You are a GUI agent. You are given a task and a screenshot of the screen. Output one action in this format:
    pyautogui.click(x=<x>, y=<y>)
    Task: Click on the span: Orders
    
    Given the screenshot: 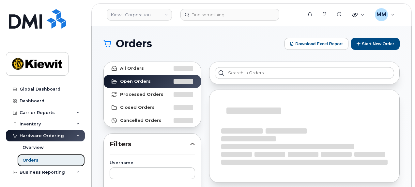 What is the action you would take?
    pyautogui.click(x=134, y=44)
    